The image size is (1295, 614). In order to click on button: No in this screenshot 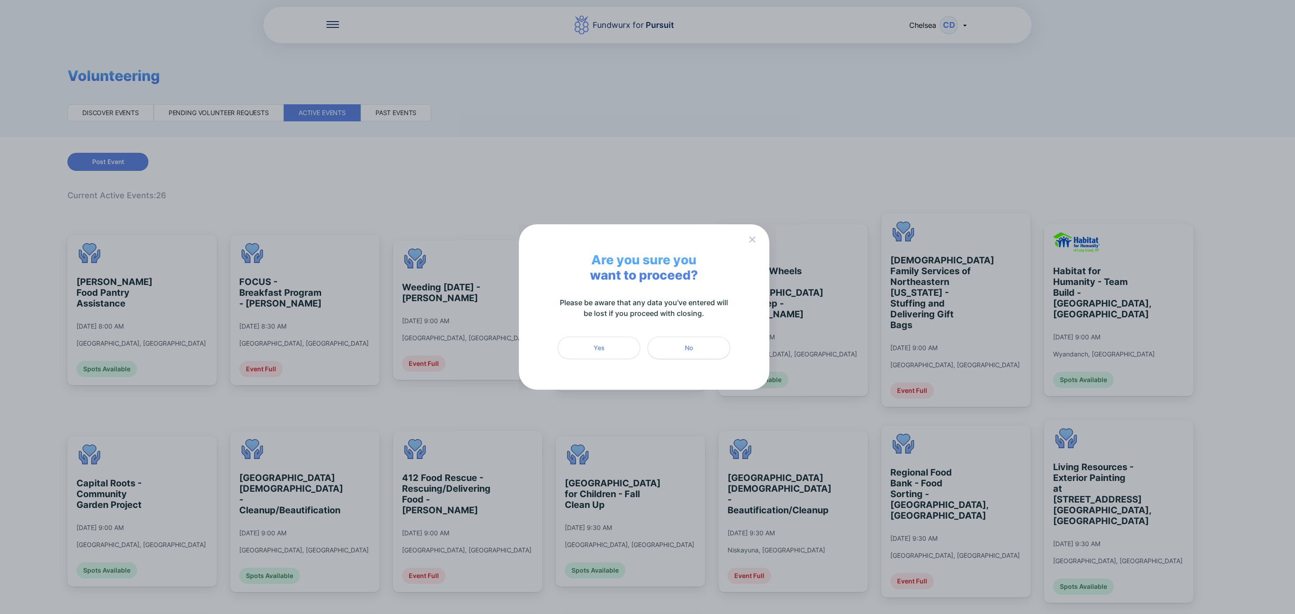, I will do `click(689, 348)`.